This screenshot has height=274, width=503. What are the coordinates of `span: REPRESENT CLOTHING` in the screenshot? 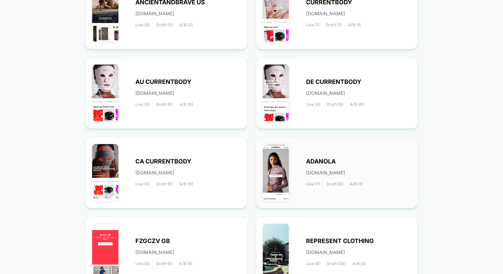 It's located at (340, 241).